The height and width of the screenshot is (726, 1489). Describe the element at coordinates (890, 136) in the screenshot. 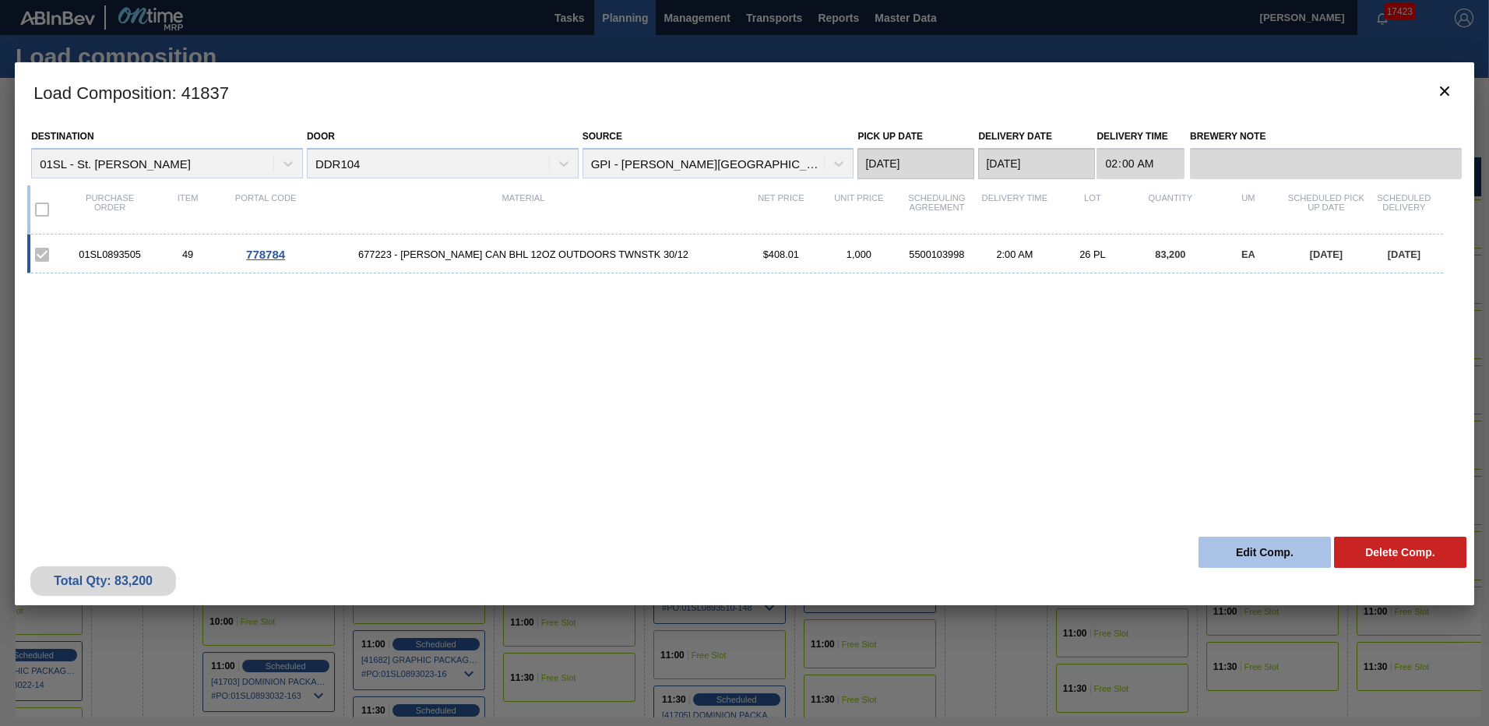

I see `label: Pick up Date` at that location.